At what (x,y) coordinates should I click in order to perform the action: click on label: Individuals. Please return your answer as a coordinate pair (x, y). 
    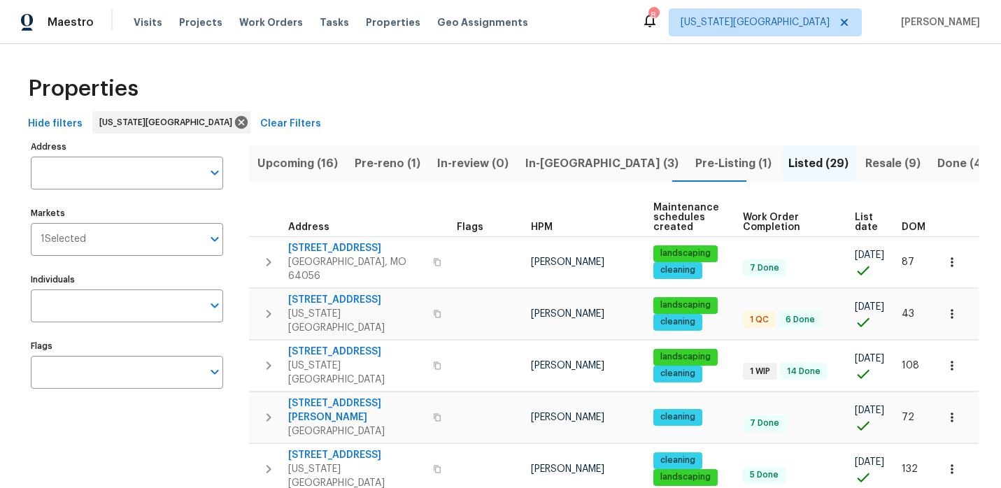
    Looking at the image, I should click on (127, 280).